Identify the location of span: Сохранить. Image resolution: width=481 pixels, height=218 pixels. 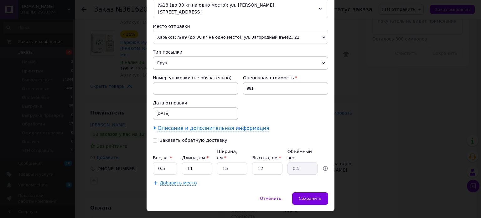
(310, 198).